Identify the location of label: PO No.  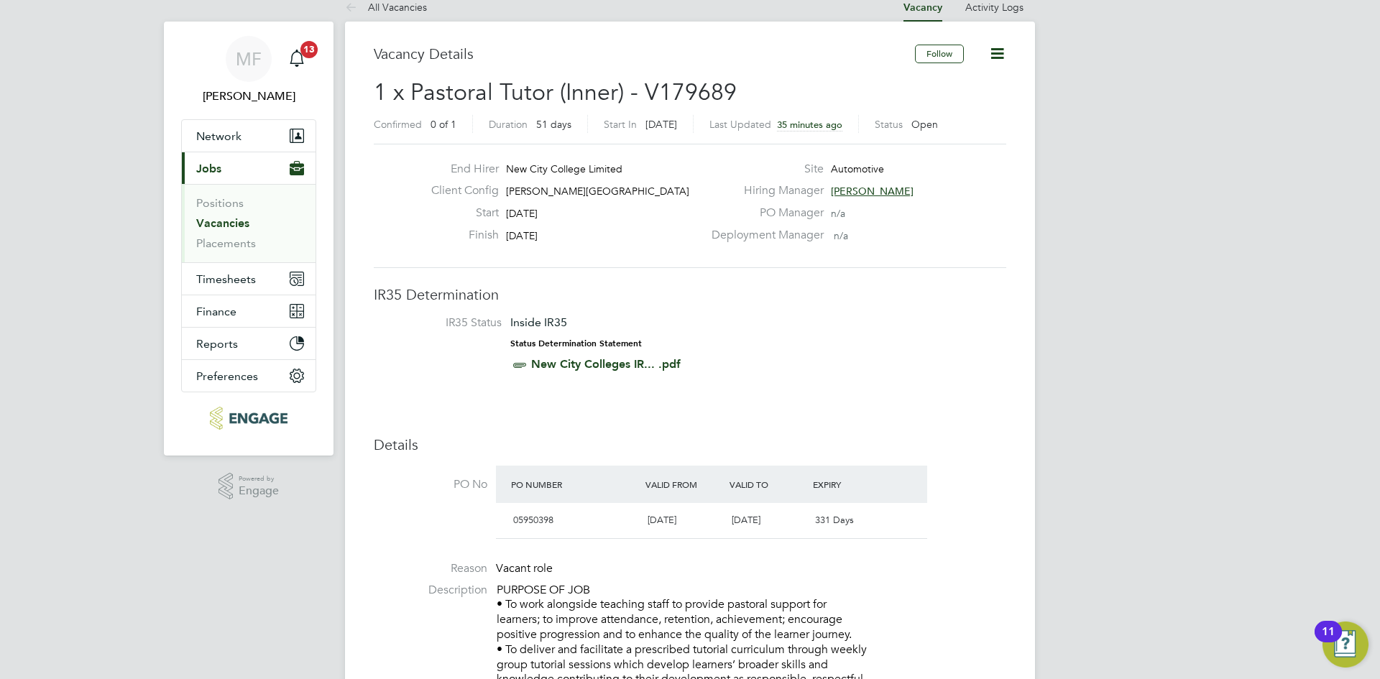
(430, 484).